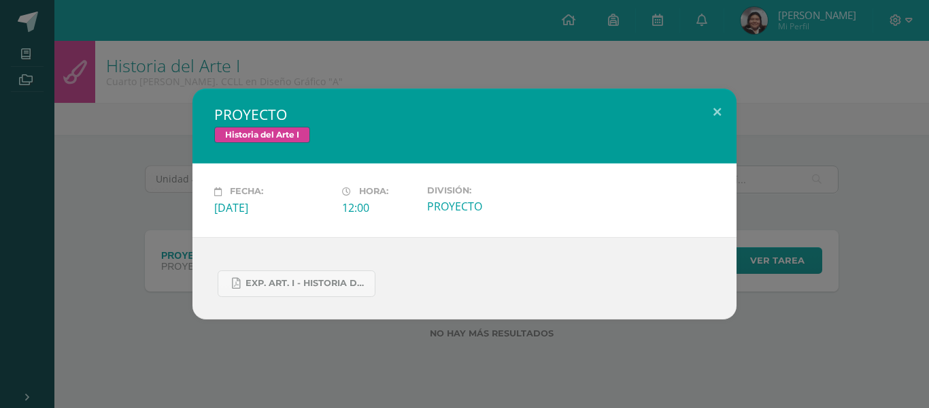  Describe the element at coordinates (374, 191) in the screenshot. I see `span: Hora:` at that location.